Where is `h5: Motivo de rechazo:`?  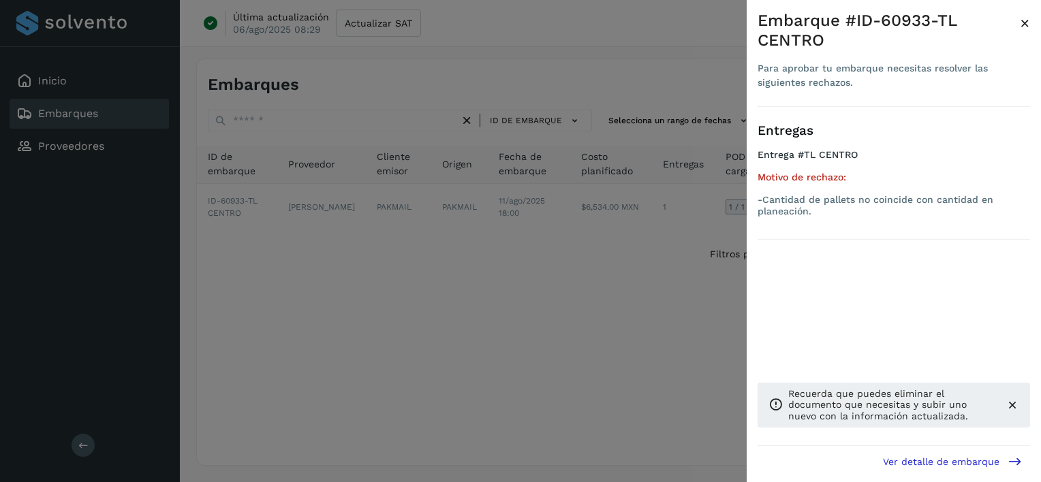 h5: Motivo de rechazo: is located at coordinates (894, 177).